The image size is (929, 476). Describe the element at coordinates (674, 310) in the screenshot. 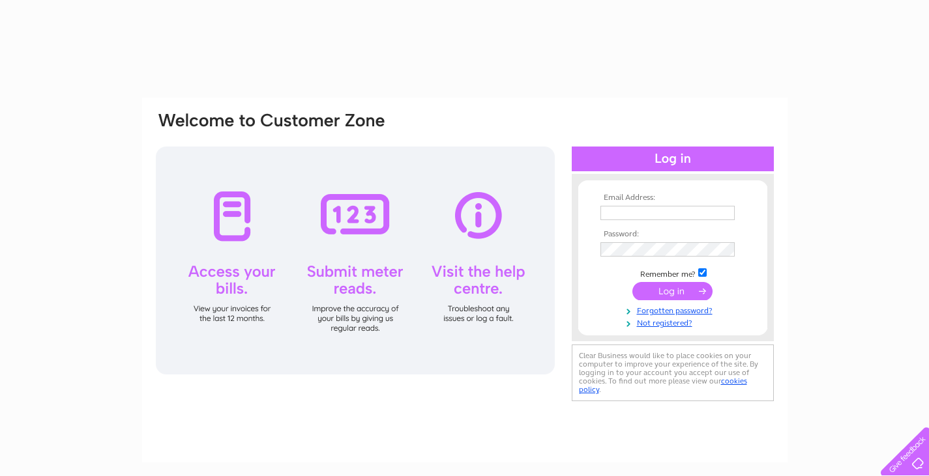

I see `a: Forgotten password?` at that location.